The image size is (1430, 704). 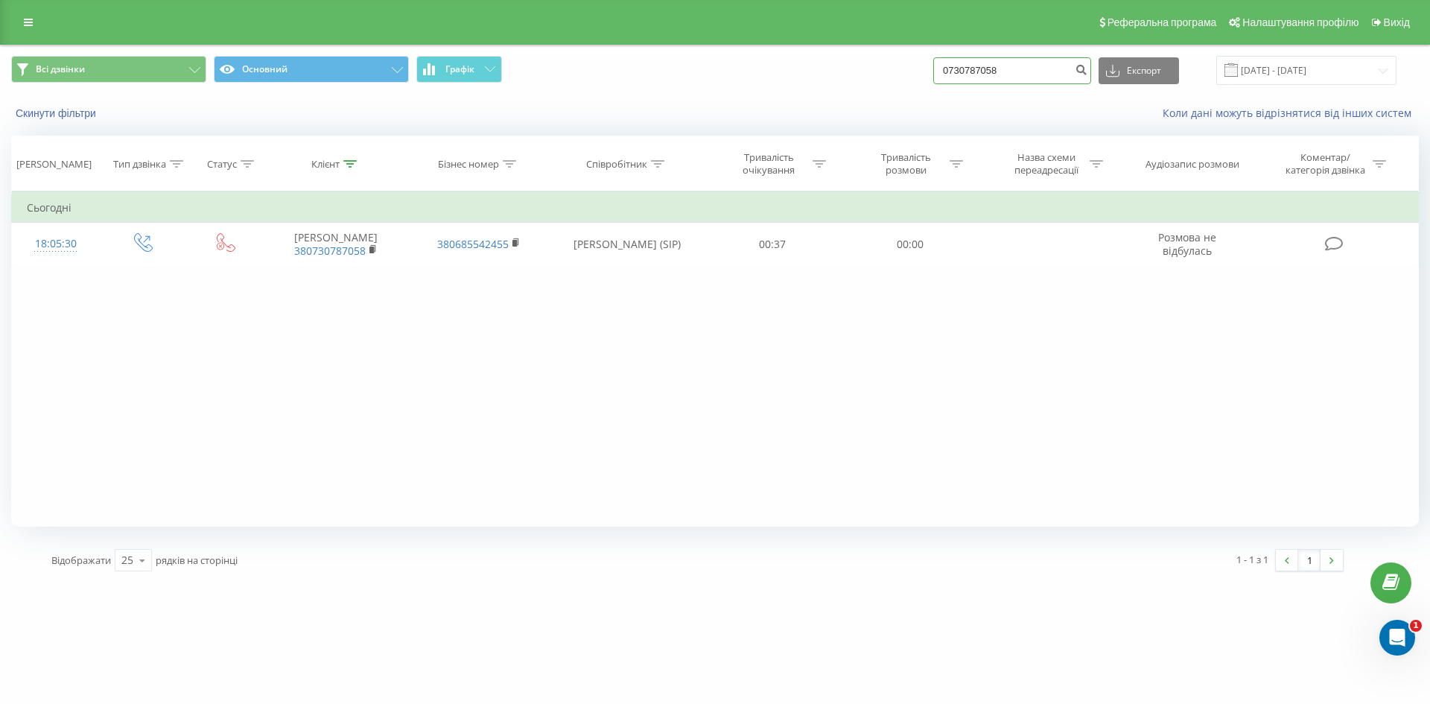 What do you see at coordinates (222, 164) in the screenshot?
I see `div: Статус` at bounding box center [222, 164].